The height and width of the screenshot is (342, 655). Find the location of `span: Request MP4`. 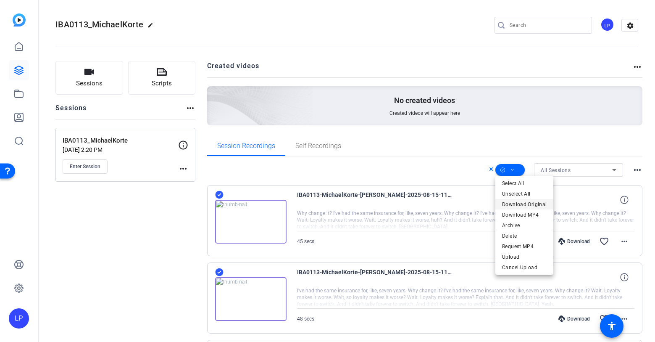

span: Request MP4 is located at coordinates (524, 246).